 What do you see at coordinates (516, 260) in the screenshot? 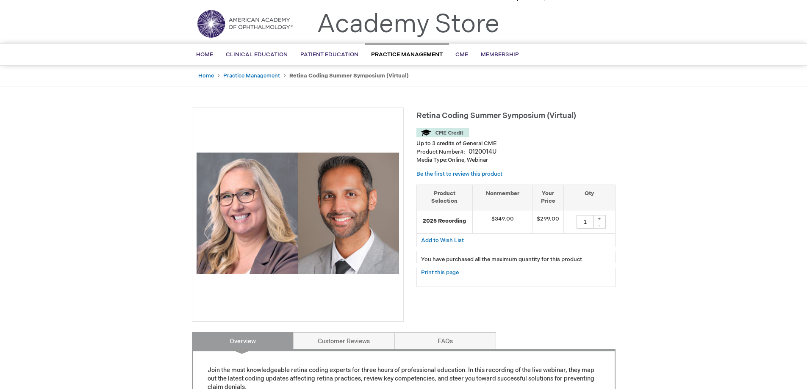
I see `p: You have purchased all the maximum quantity for this product.` at bounding box center [516, 260].